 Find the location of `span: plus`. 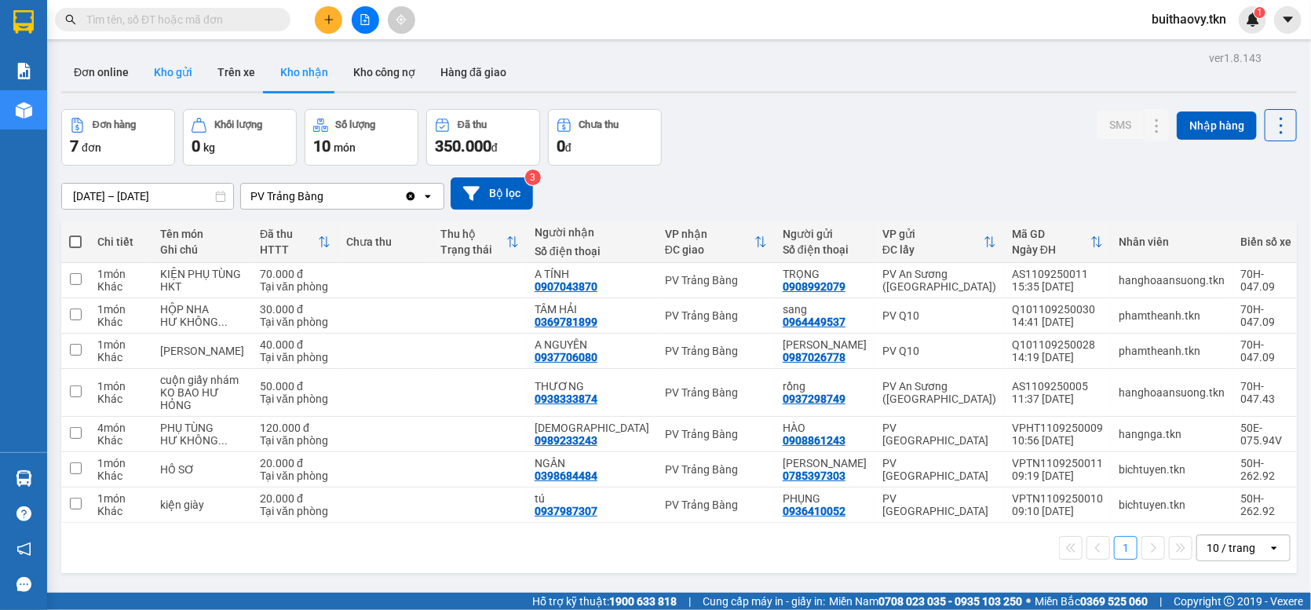

span: plus is located at coordinates (329, 20).